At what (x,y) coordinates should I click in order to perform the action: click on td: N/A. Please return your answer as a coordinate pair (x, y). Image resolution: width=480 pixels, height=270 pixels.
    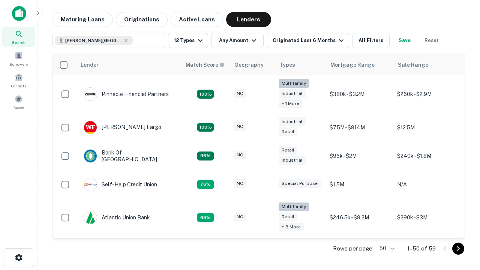
    Looking at the image, I should click on (427, 184).